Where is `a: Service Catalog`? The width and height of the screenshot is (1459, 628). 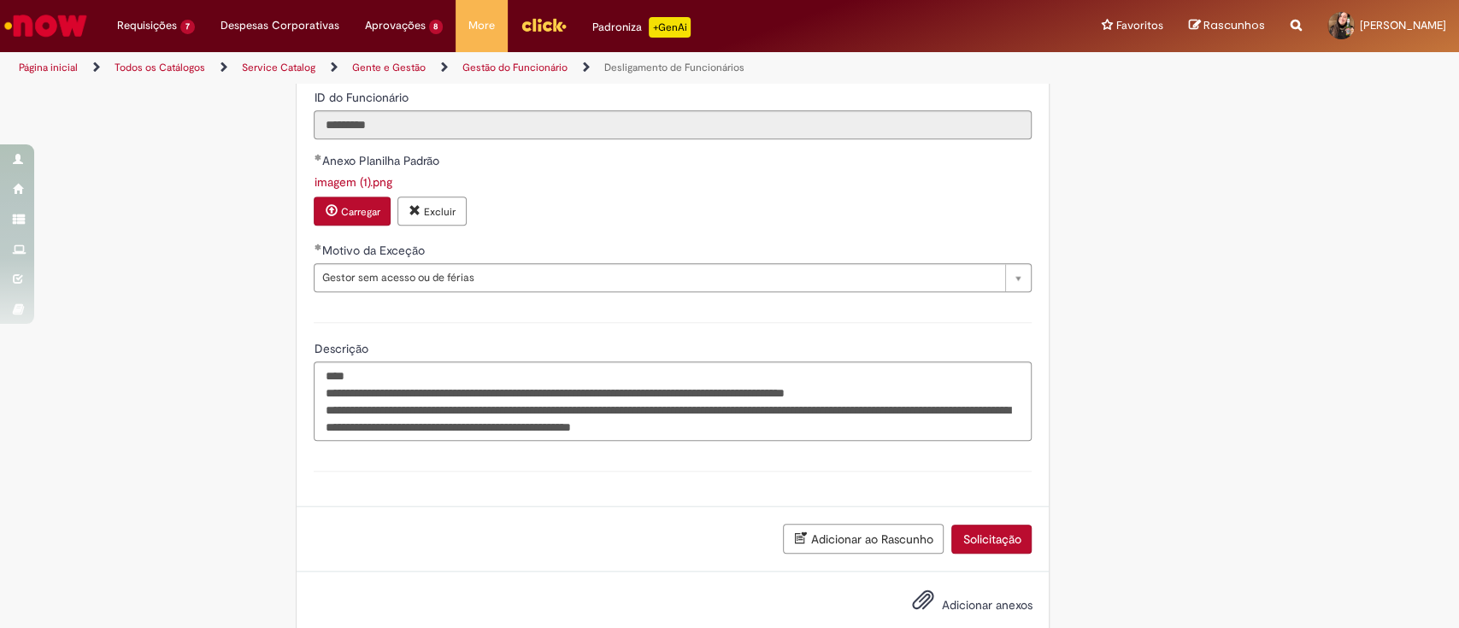
a: Service Catalog is located at coordinates (279, 68).